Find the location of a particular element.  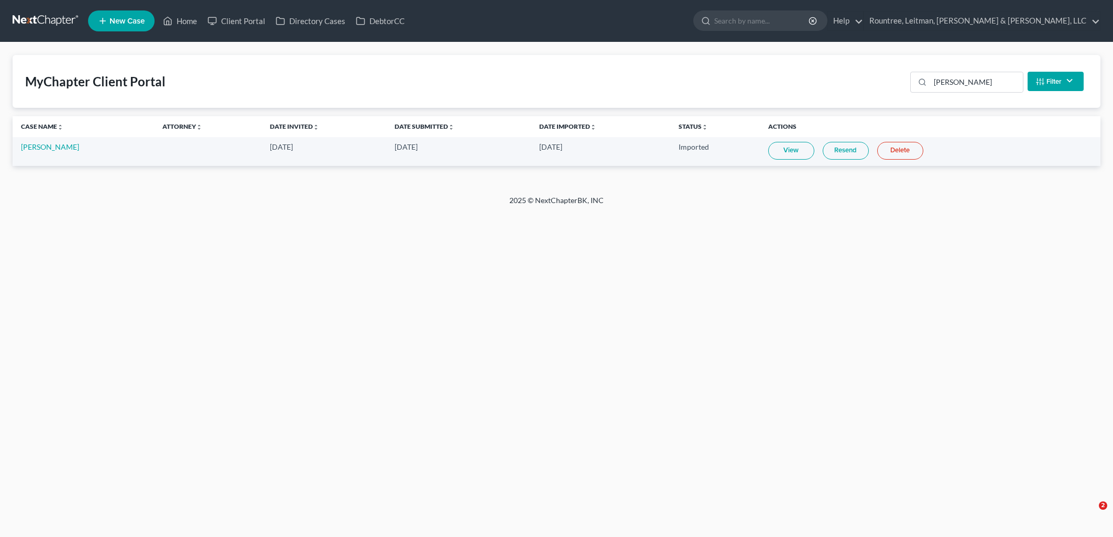

div: MyChapter Client Portal is located at coordinates (95, 82).